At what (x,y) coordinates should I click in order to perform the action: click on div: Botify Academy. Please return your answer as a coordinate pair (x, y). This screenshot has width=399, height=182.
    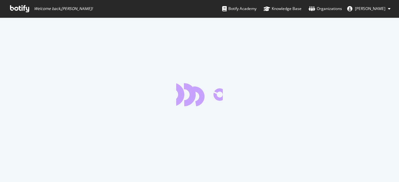
    Looking at the image, I should click on (239, 9).